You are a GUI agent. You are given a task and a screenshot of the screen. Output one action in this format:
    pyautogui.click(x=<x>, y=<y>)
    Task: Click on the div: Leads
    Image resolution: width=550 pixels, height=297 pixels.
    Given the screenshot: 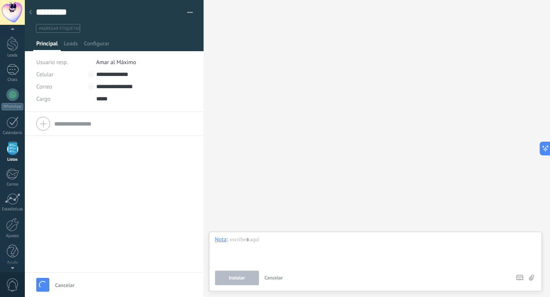 What is the action you would take?
    pyautogui.click(x=13, y=55)
    